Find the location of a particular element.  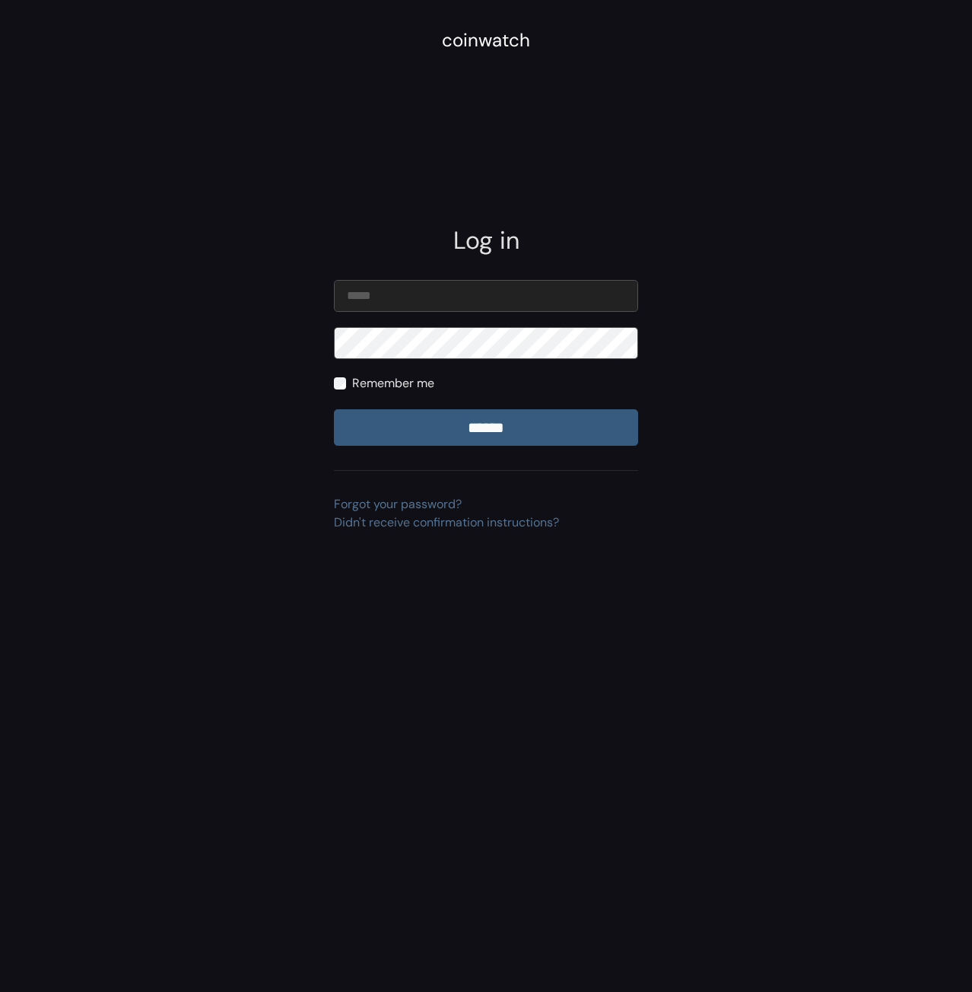

div: coinwatch is located at coordinates (486, 40).